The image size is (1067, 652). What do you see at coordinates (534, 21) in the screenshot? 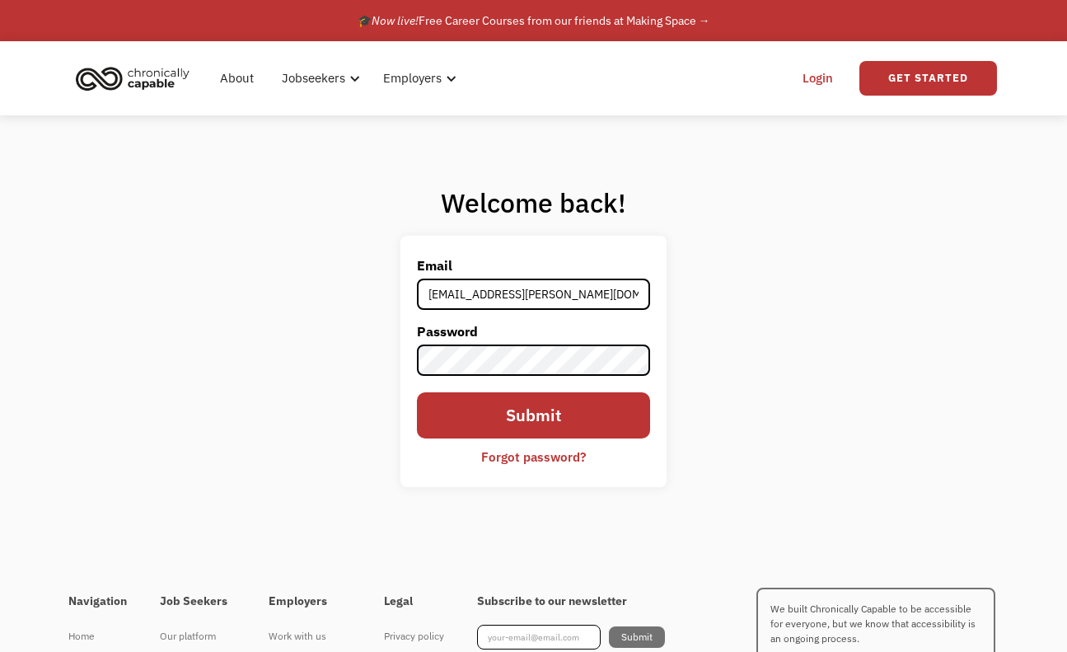
I see `div: 🎓 Free Career Courses from our friends at Making Space →` at bounding box center [534, 21].